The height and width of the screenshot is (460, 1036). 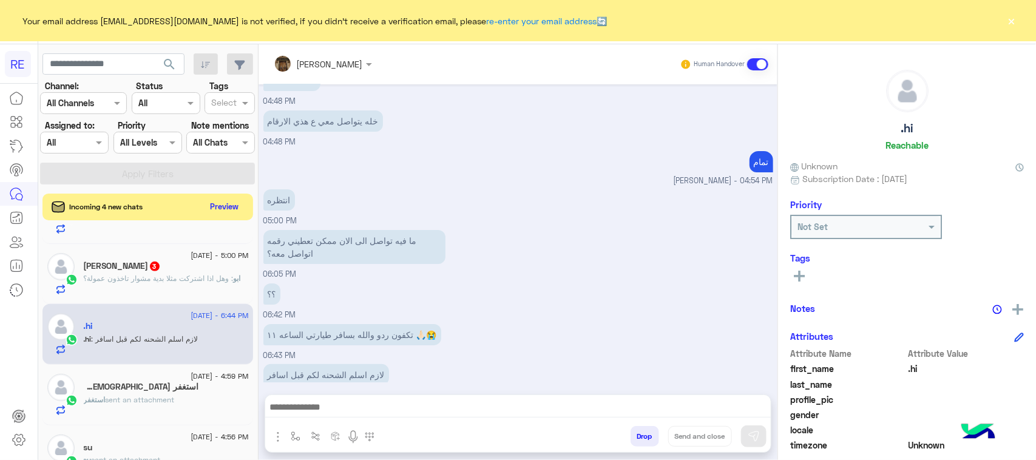 I want to click on span: وهل اذا اشتركت مثلا بدية مشوار تاخذون عمولة؟, so click(x=158, y=278).